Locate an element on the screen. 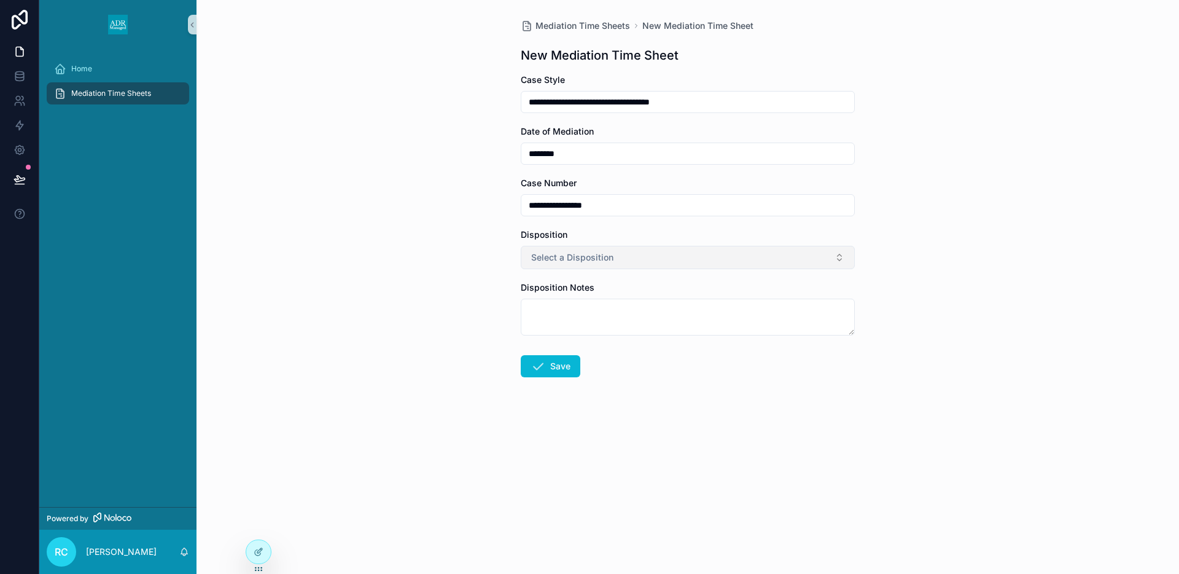 The image size is (1179, 574). div: scrollable content is located at coordinates (118, 85).